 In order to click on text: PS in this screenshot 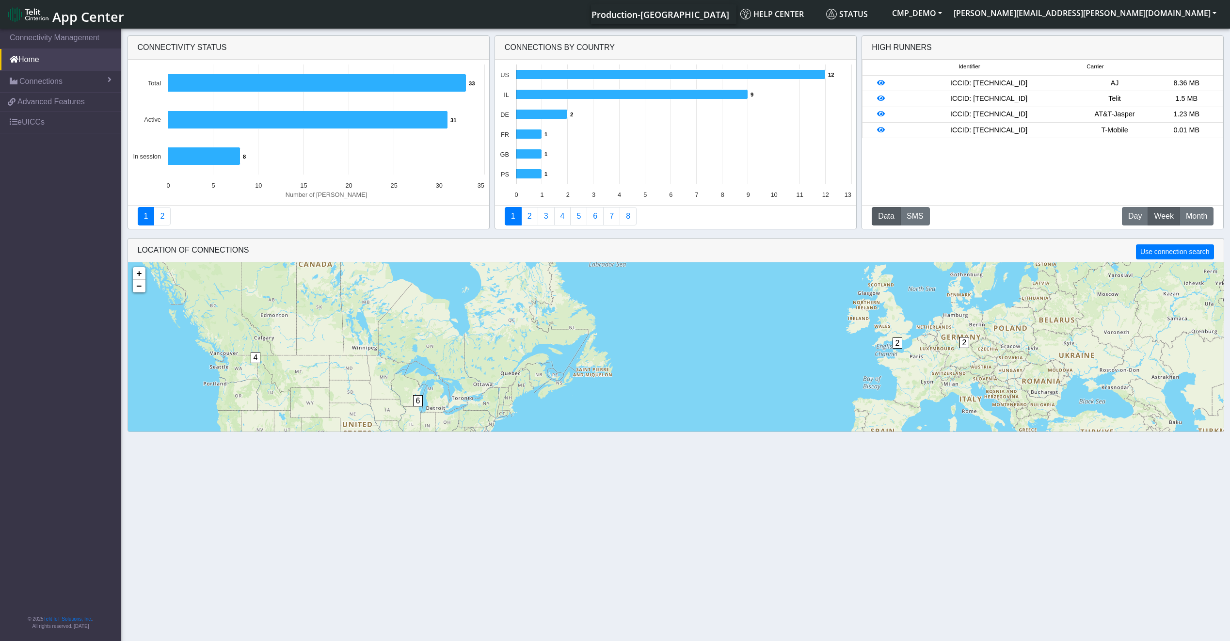, I will do `click(505, 174)`.